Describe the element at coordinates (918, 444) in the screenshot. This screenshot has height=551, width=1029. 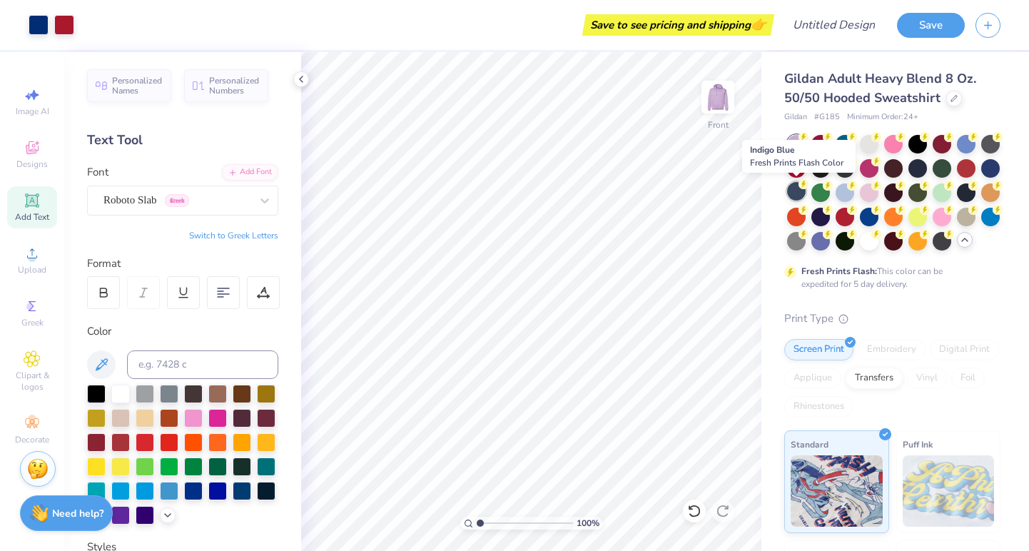
I see `span: Puff Ink` at that location.